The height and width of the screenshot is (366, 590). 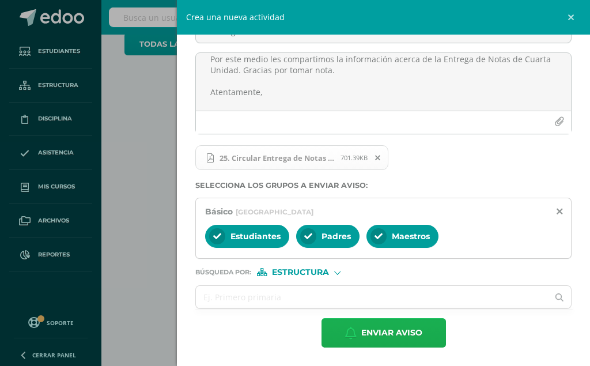 What do you see at coordinates (383, 82) in the screenshot?
I see `textarea: Estimados padres y madres de familia: Reciban un cordial saludo deseándoles éxitos en sus labores...` at bounding box center [383, 82].